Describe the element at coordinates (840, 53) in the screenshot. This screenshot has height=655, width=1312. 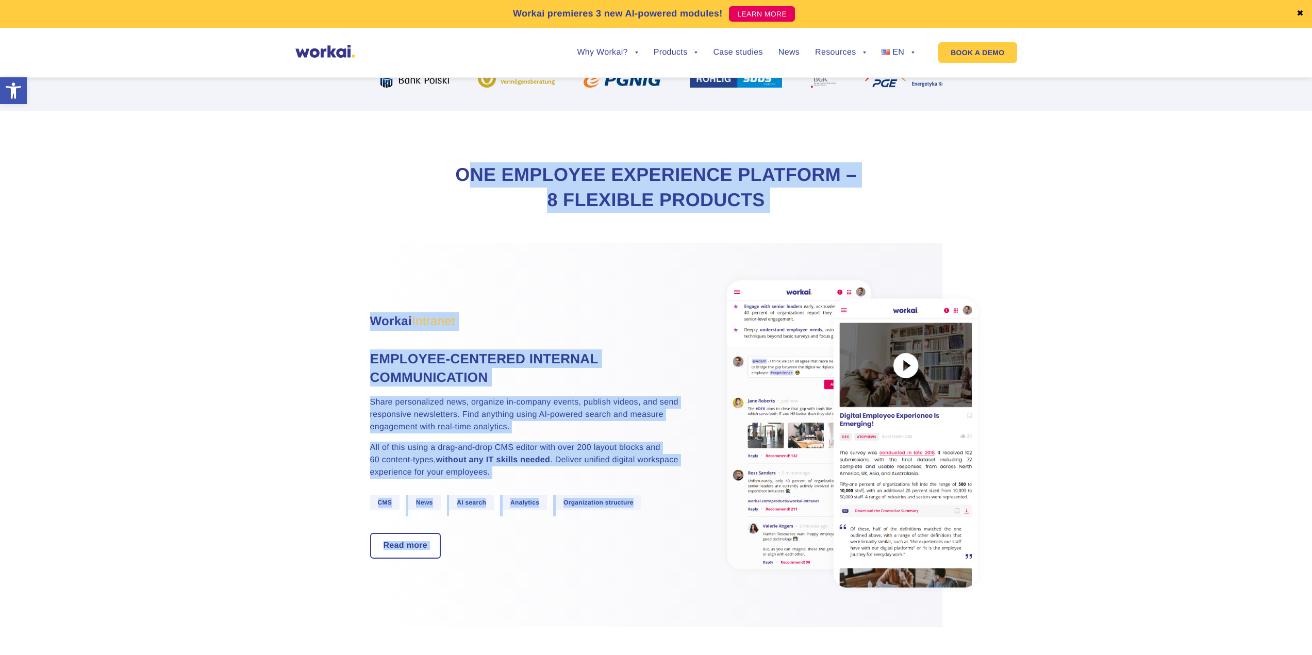
I see `a: Resources` at that location.